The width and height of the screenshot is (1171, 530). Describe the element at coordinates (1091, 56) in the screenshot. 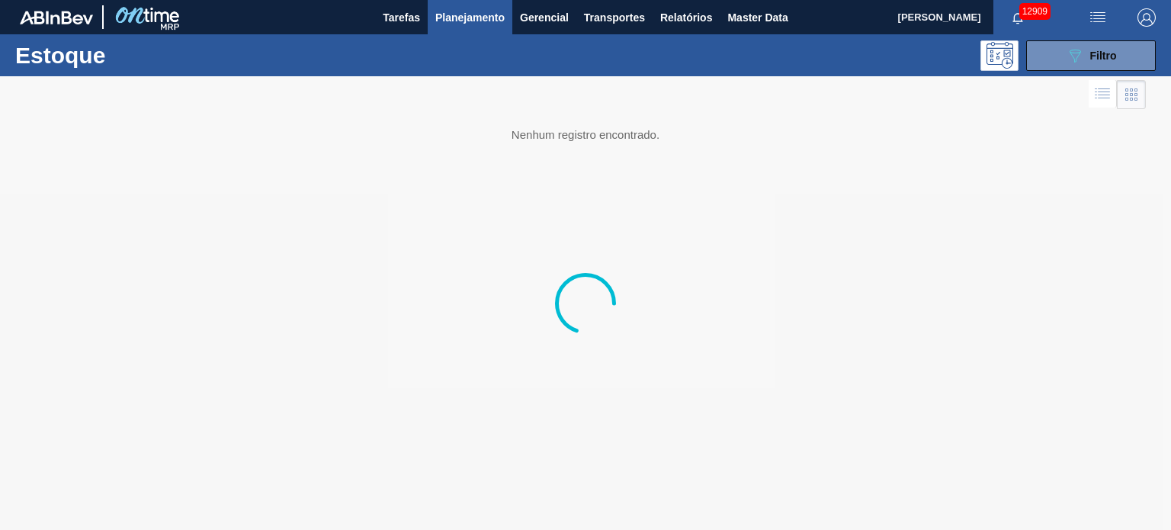

I see `button: Filtro` at that location.